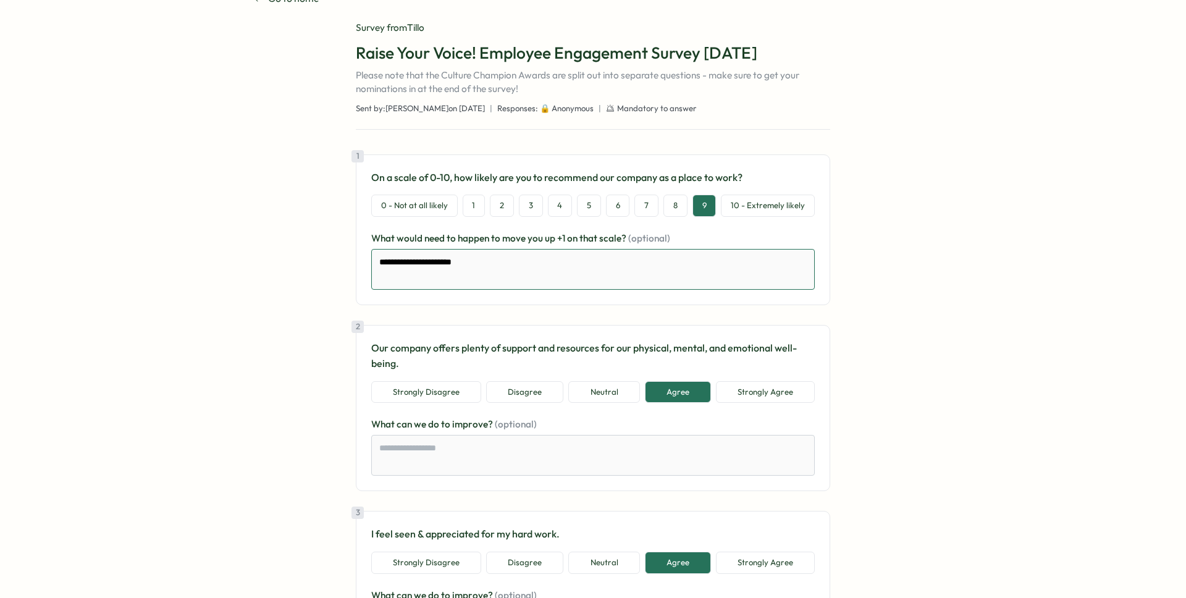 The height and width of the screenshot is (598, 1186). What do you see at coordinates (593, 28) in the screenshot?
I see `div: Survey from Tillo` at bounding box center [593, 28].